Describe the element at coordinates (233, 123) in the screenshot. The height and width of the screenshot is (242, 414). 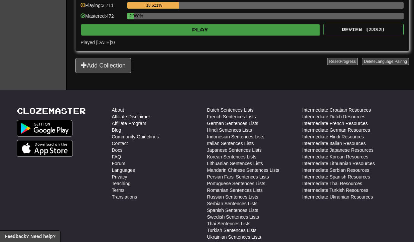
I see `a: German Sentences Lists` at that location.